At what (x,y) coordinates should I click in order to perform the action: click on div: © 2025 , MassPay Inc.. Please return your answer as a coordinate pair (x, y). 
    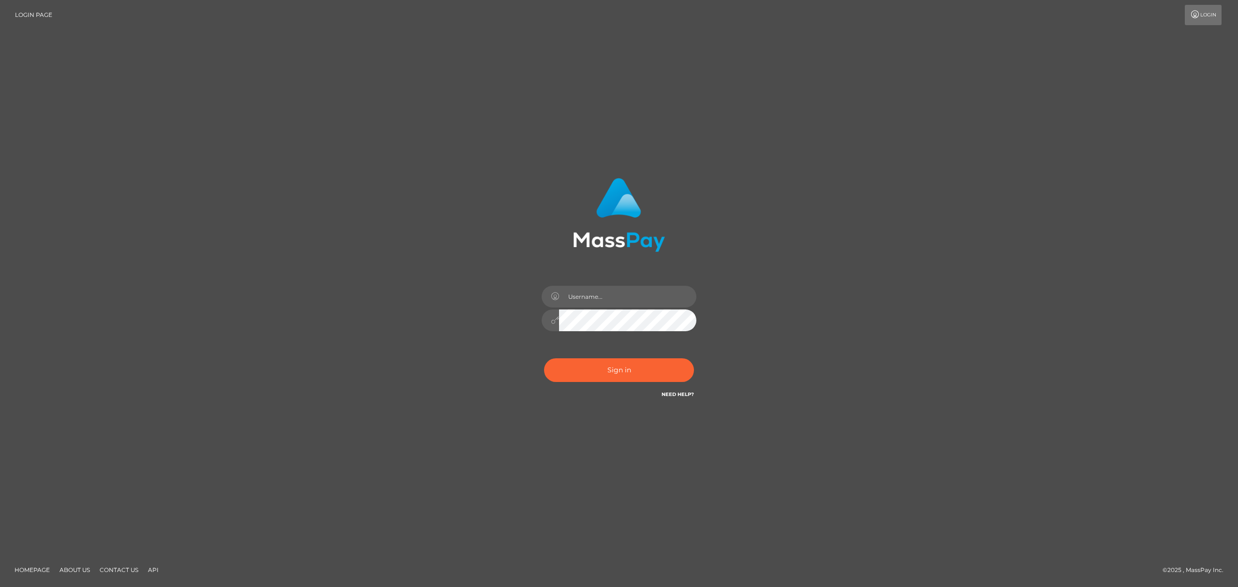
    Looking at the image, I should click on (1196, 570).